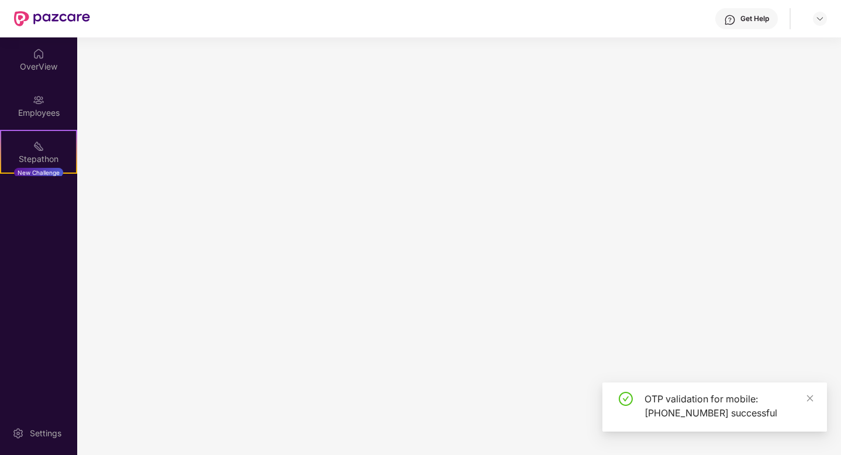  I want to click on div: Stepathon, so click(39, 159).